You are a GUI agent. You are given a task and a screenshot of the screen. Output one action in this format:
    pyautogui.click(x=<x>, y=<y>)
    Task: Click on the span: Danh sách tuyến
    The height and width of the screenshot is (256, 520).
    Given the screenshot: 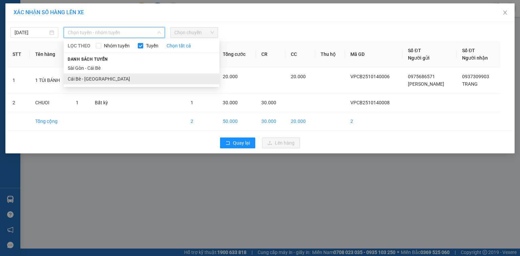 What is the action you would take?
    pyautogui.click(x=88, y=59)
    